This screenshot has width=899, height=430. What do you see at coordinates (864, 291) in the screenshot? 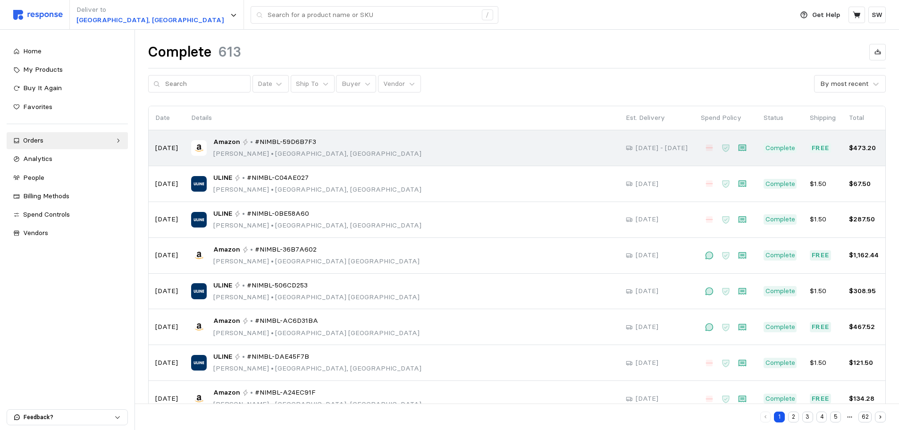
I see `p: $308.95` at bounding box center [864, 291].